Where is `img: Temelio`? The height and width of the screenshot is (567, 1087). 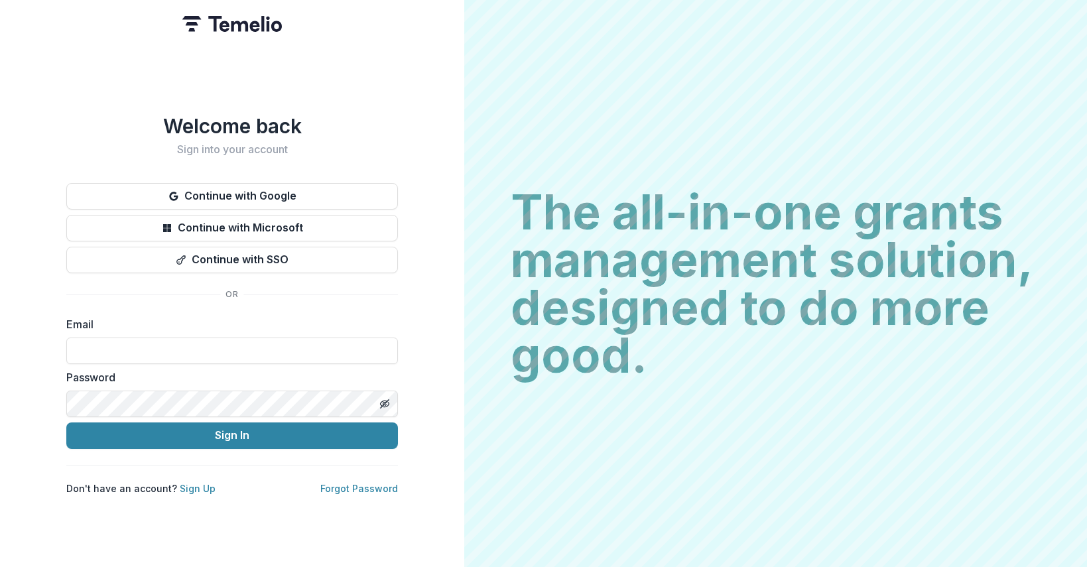
img: Temelio is located at coordinates (232, 24).